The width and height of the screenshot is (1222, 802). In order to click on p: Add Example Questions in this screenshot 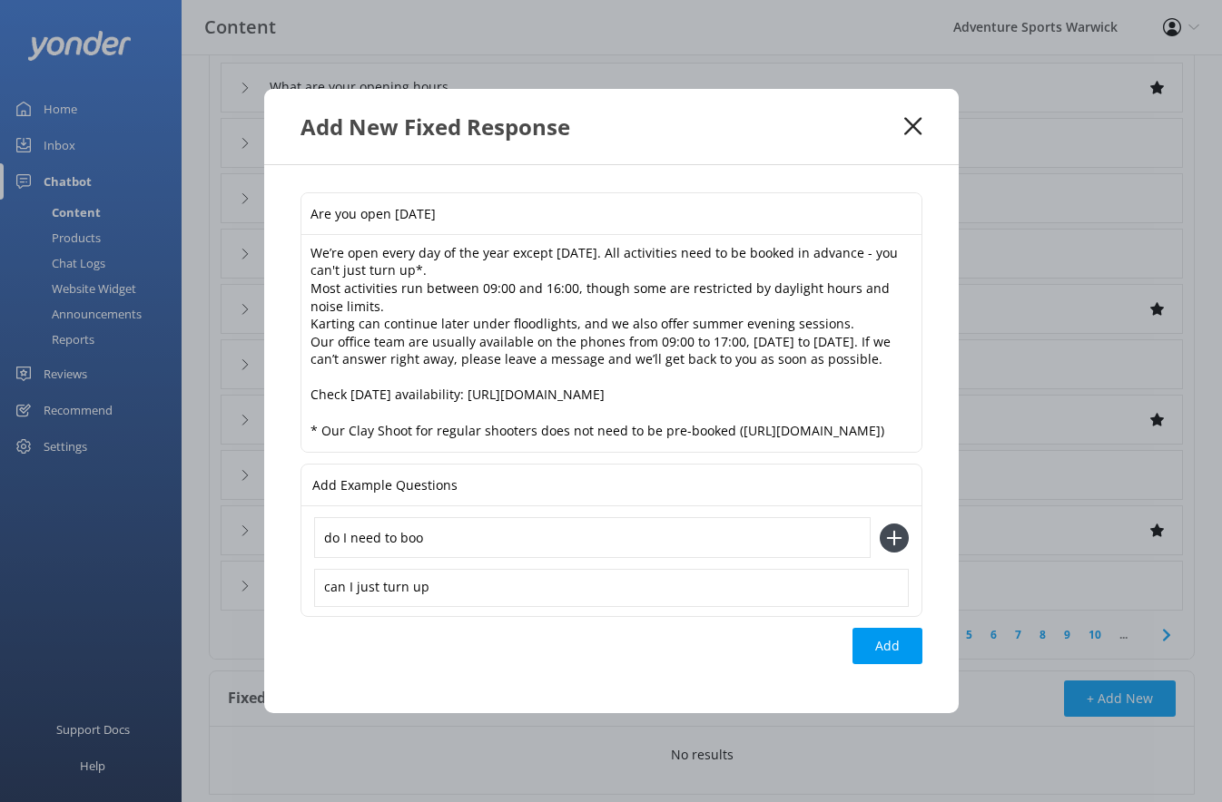, I will do `click(385, 485)`.